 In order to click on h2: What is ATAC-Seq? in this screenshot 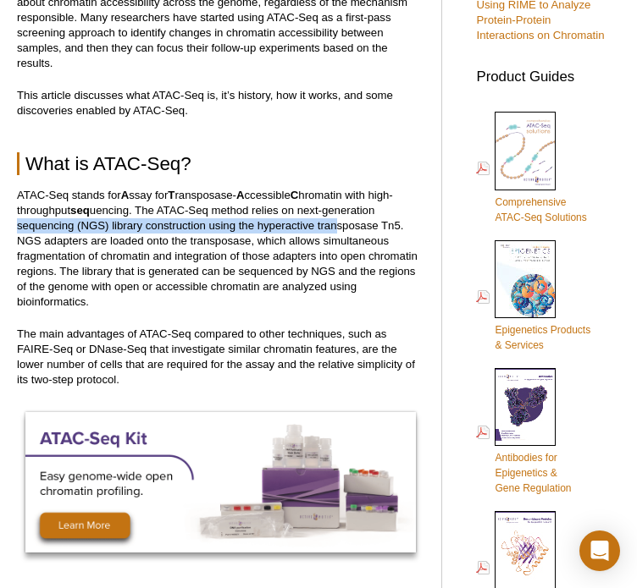, I will do `click(220, 163)`.